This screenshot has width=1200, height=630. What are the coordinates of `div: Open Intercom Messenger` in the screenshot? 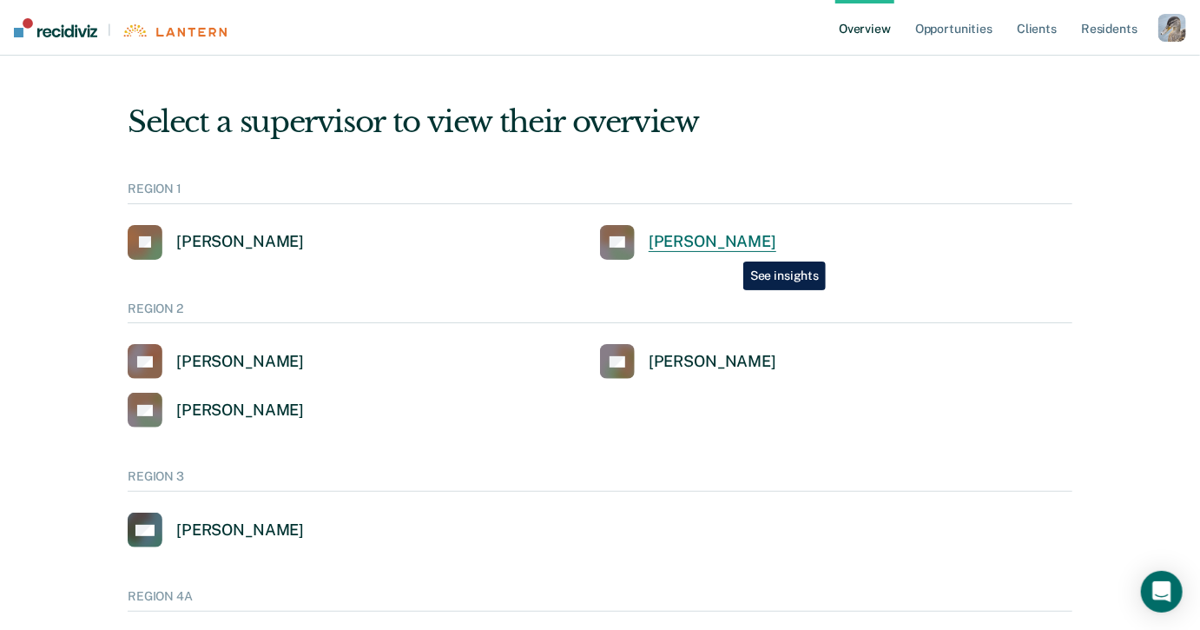 It's located at (1162, 591).